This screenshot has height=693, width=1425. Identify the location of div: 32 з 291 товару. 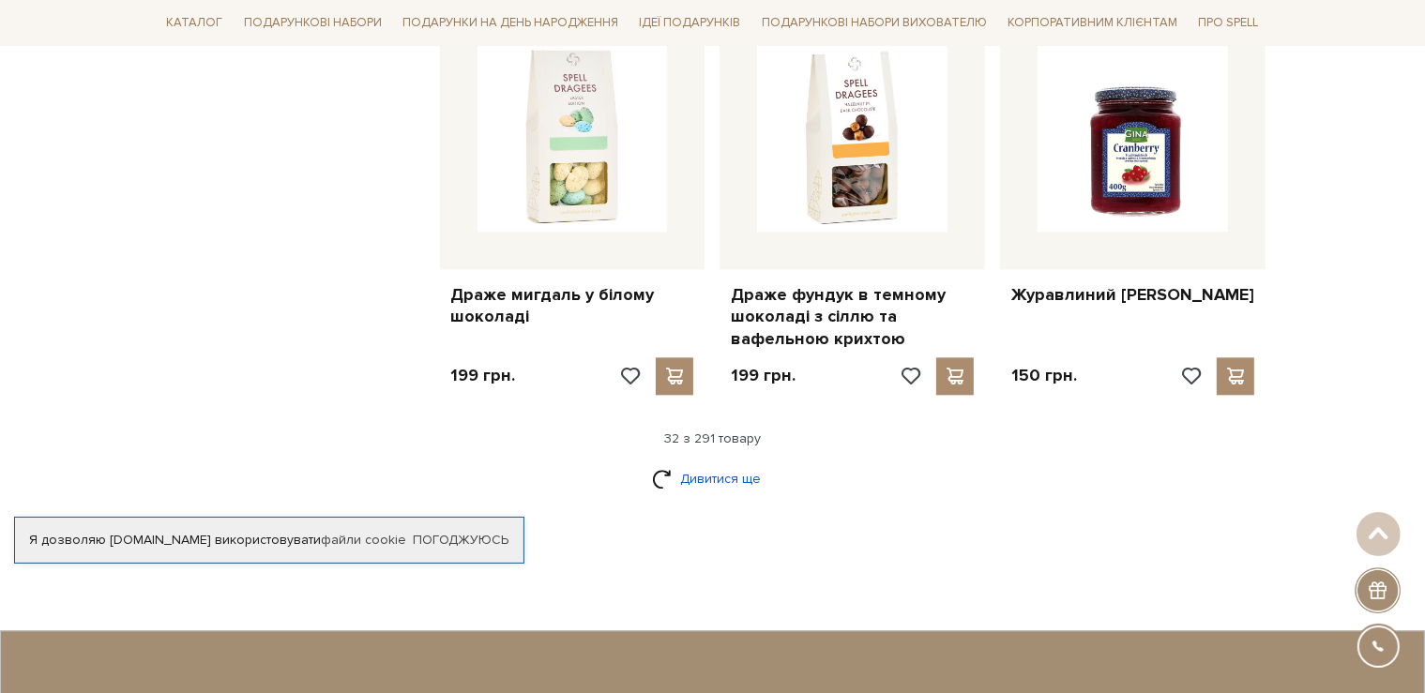
(713, 439).